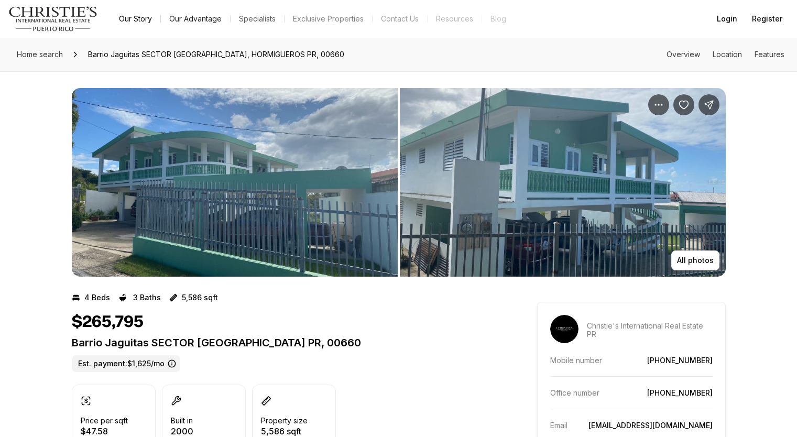  What do you see at coordinates (97, 297) in the screenshot?
I see `p: 4 Beds` at bounding box center [97, 297].